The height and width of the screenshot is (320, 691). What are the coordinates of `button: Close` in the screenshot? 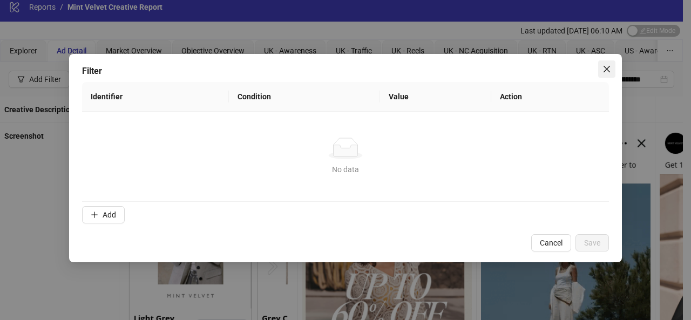 It's located at (607, 69).